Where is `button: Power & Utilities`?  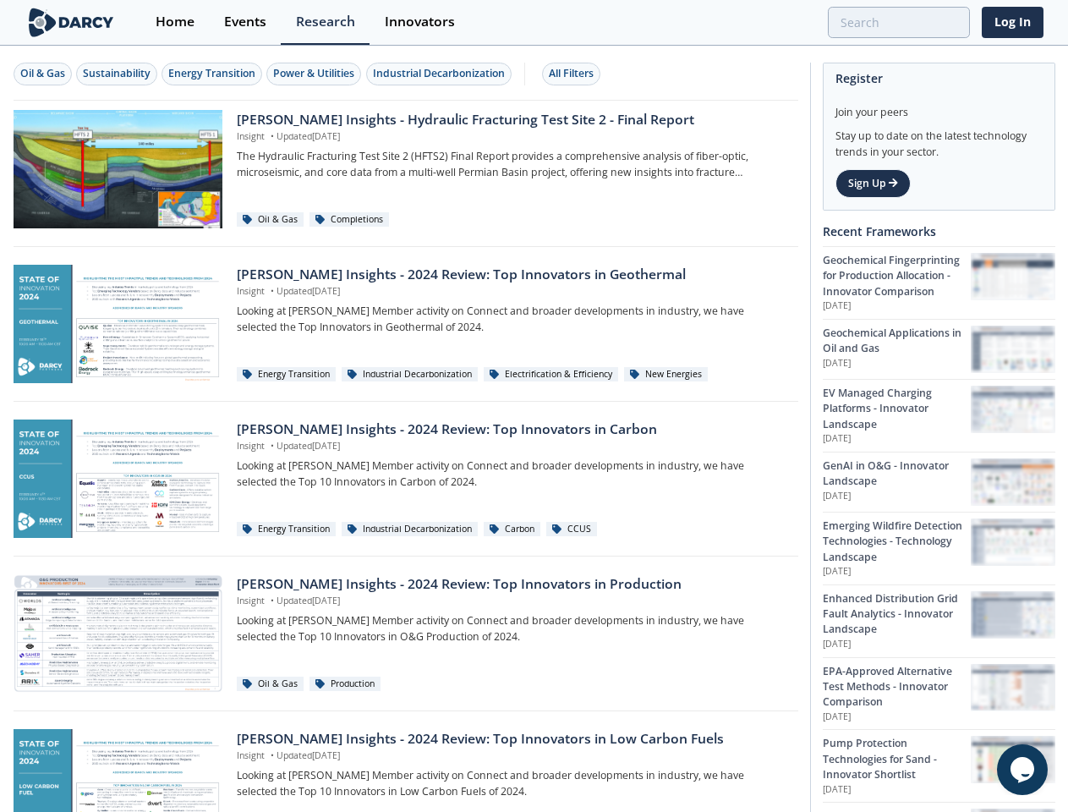
button: Power & Utilities is located at coordinates (314, 74).